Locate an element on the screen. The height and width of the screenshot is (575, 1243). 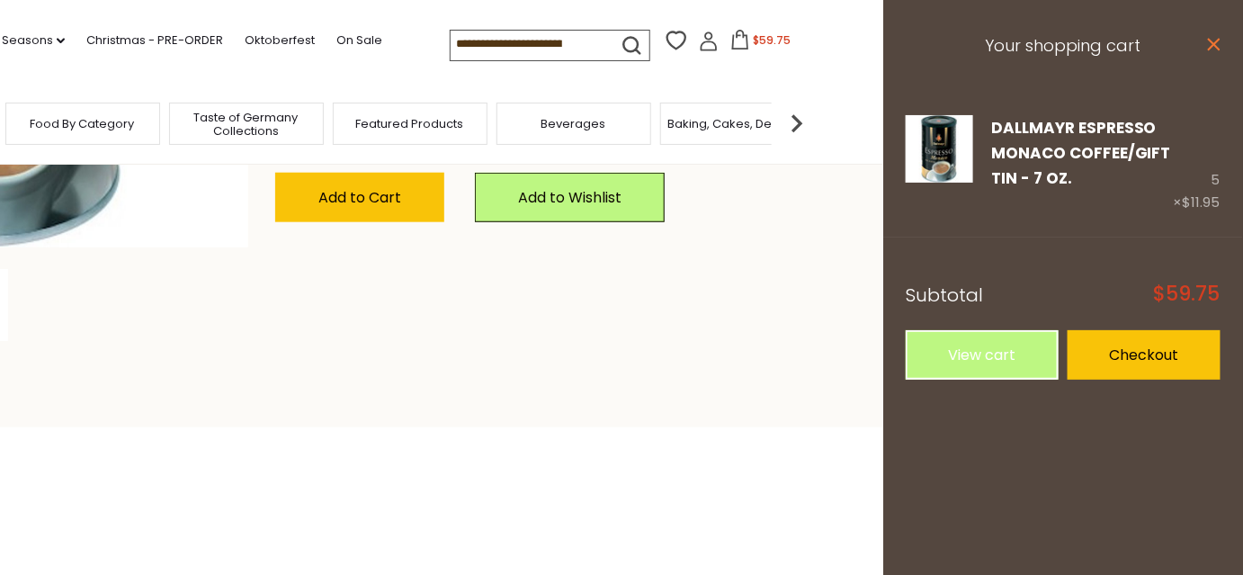
img: next arrow is located at coordinates (797, 123).